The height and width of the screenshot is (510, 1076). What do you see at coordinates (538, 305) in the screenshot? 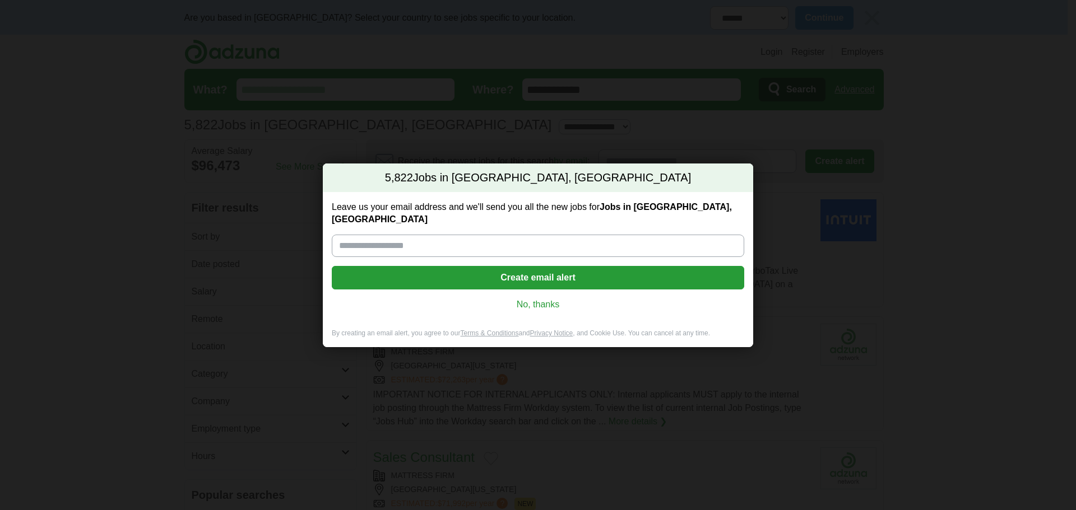
I see `a: No, thanks` at bounding box center [538, 305].